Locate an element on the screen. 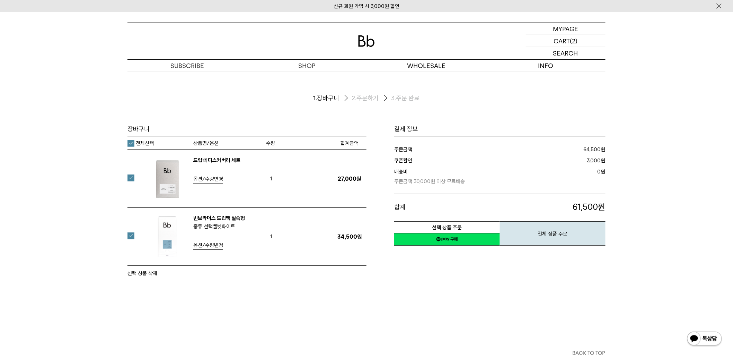 This screenshot has height=358, width=733. p: INFO is located at coordinates (546, 65).